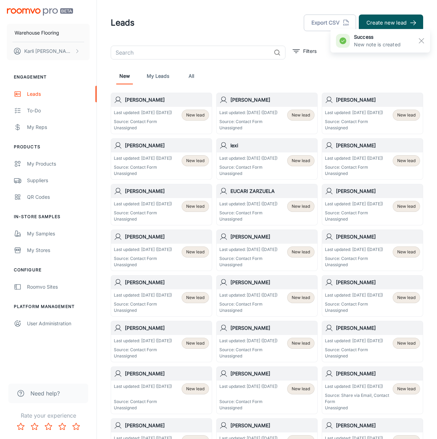 Image resolution: width=437 pixels, height=439 pixels. Describe the element at coordinates (58, 234) in the screenshot. I see `div: My Samples` at that location.